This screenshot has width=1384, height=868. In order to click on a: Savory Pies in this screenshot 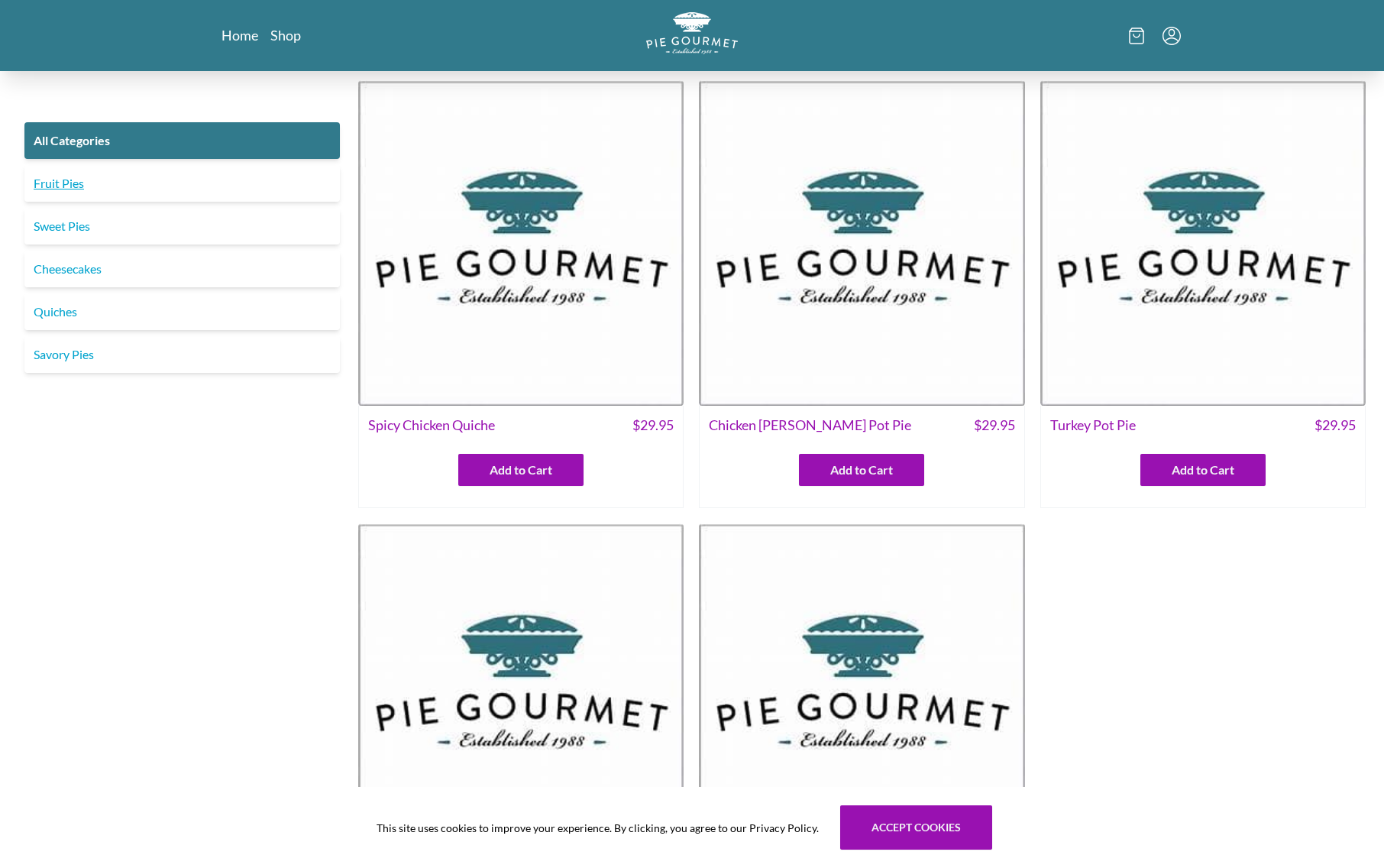, I will do `click(182, 354)`.